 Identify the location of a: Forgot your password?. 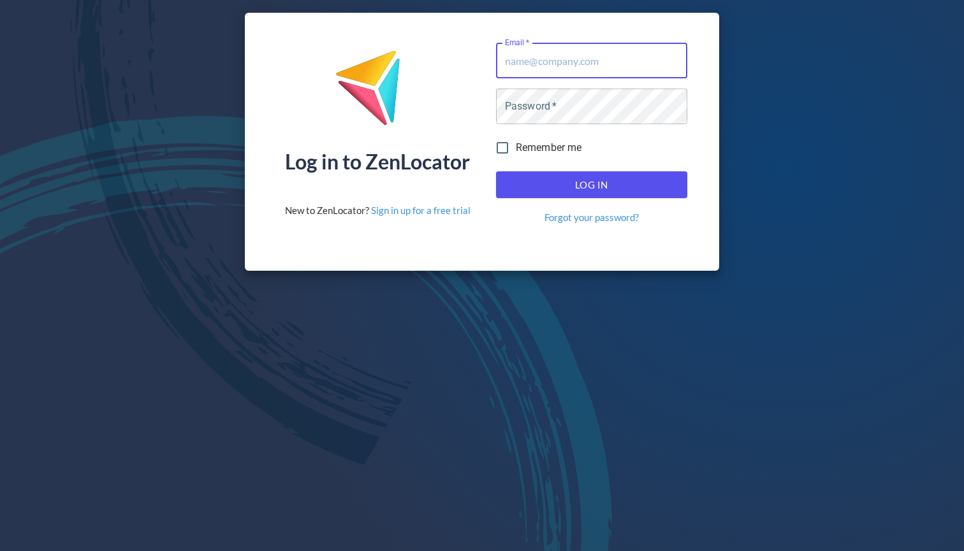
(591, 217).